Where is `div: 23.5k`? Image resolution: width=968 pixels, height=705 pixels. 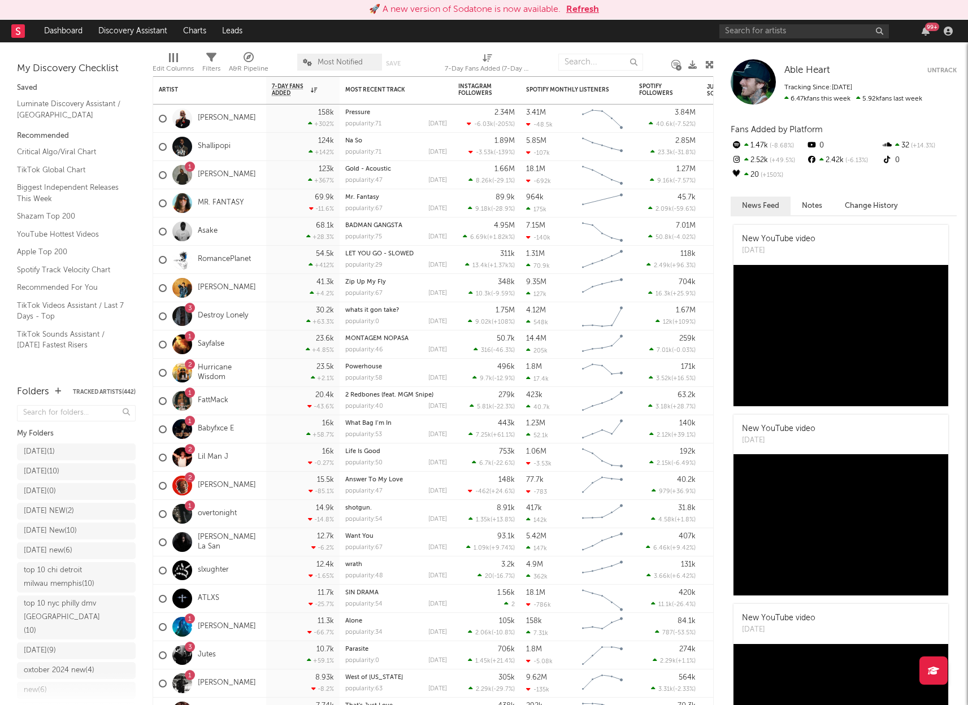 div: 23.5k is located at coordinates (325, 367).